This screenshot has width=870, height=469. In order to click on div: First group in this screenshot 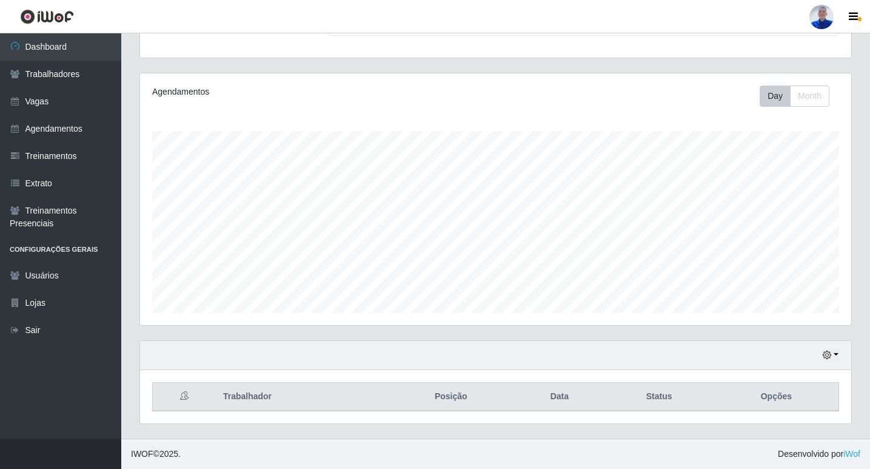, I will do `click(794, 96)`.